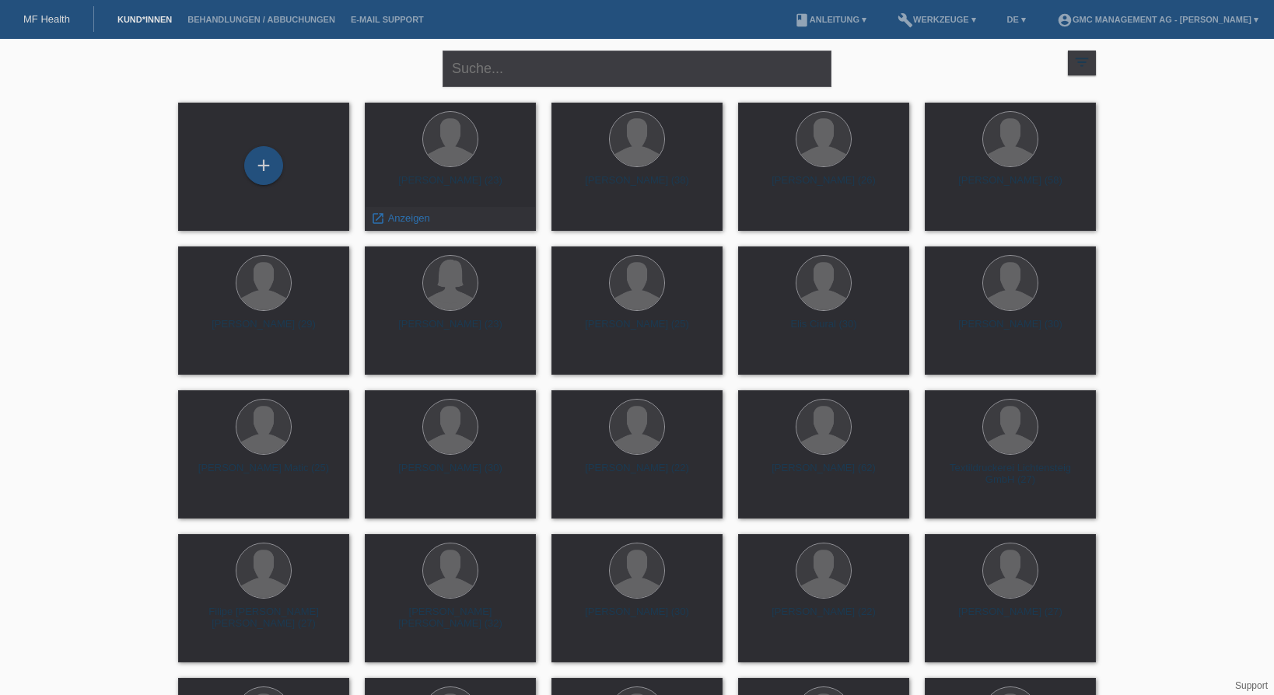  Describe the element at coordinates (1082, 62) in the screenshot. I see `i: filter_list` at that location.